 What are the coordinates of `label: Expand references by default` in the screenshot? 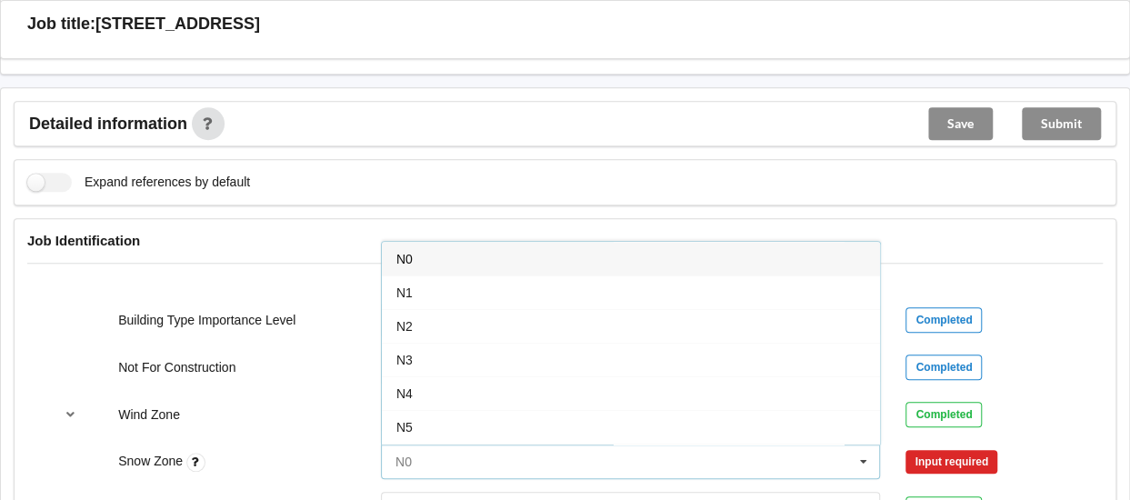 It's located at (138, 182).